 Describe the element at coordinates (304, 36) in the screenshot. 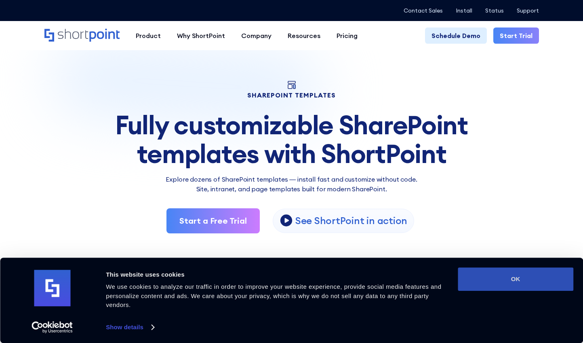

I see `a: Resources` at that location.